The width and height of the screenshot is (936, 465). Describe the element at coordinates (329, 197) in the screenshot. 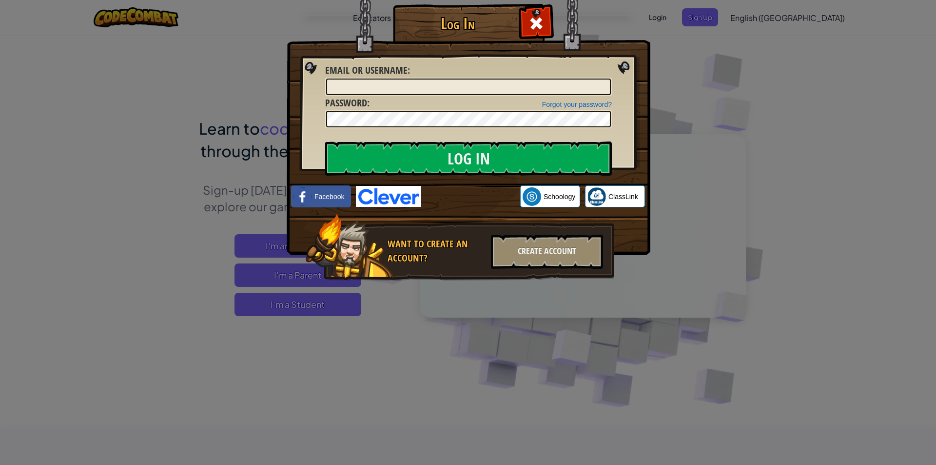

I see `span: Facebook` at that location.